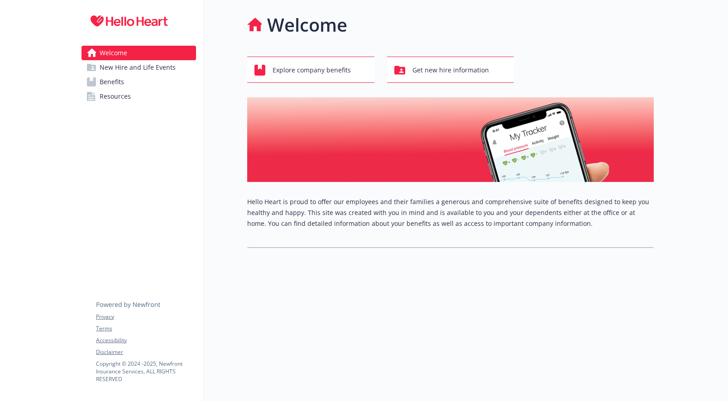 The width and height of the screenshot is (728, 401). Describe the element at coordinates (138, 82) in the screenshot. I see `a: Benefits` at that location.